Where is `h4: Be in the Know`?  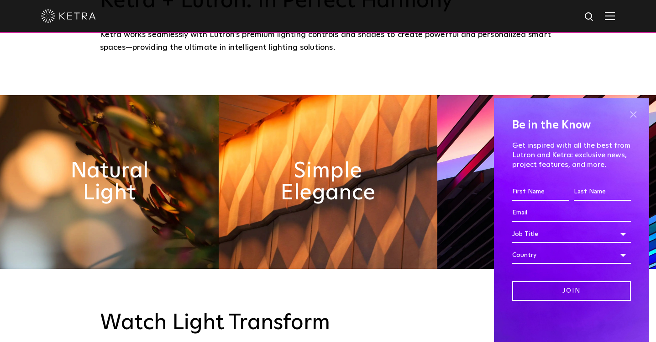
h4: Be in the Know is located at coordinates (572, 125).